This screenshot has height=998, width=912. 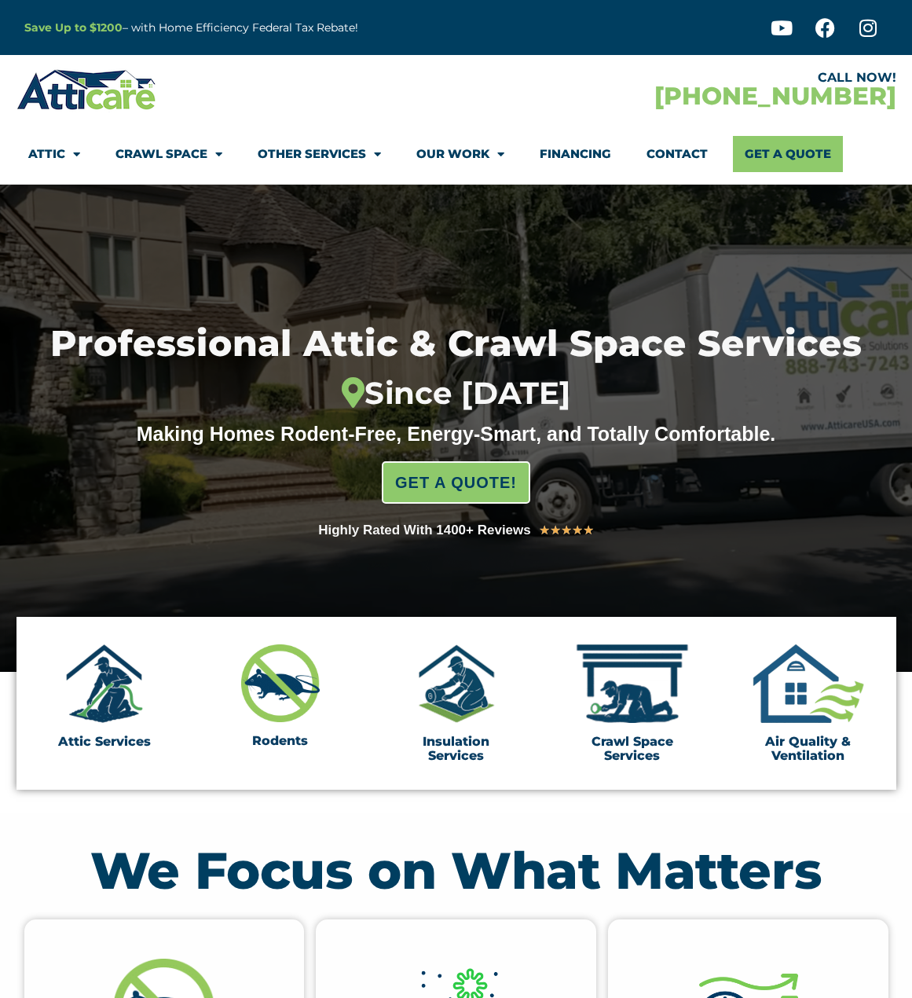 What do you see at coordinates (73, 27) in the screenshot?
I see `strong: Save Up to $1200` at bounding box center [73, 27].